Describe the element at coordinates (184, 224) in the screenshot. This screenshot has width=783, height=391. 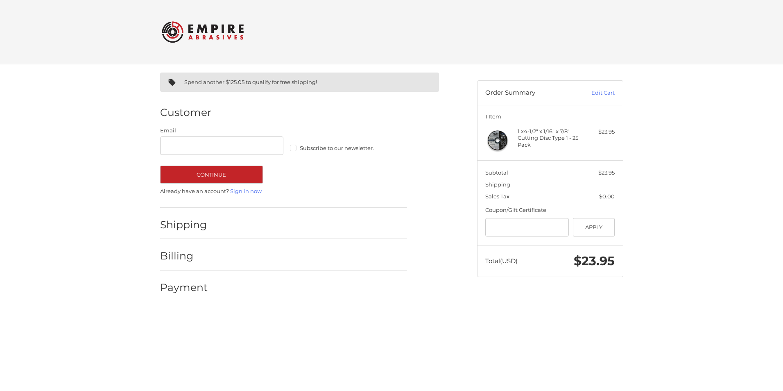
I see `h2: Shipping` at that location.